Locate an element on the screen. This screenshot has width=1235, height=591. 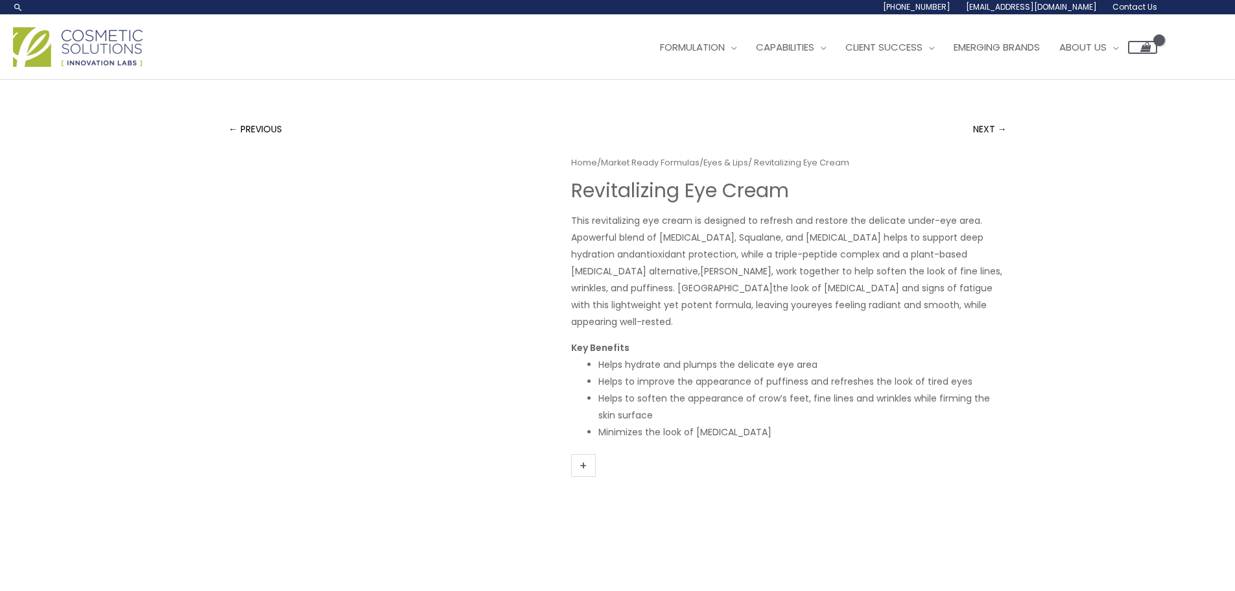
li: Helps to soften the appearance of crow’s feet, fine lines and wrinkles while firming the skin sur... is located at coordinates (802, 406).